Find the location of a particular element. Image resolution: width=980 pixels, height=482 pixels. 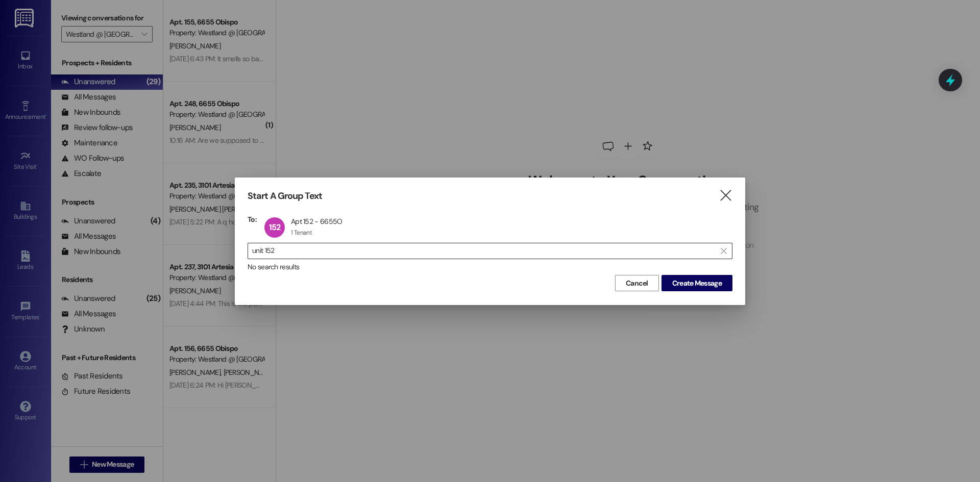

div: Apt 152 - 6655O is located at coordinates (316, 222).